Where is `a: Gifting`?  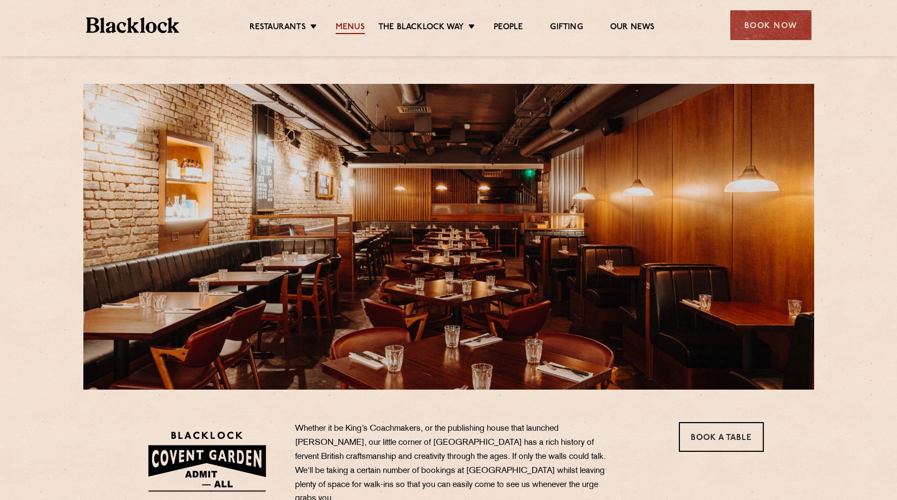 a: Gifting is located at coordinates (567, 28).